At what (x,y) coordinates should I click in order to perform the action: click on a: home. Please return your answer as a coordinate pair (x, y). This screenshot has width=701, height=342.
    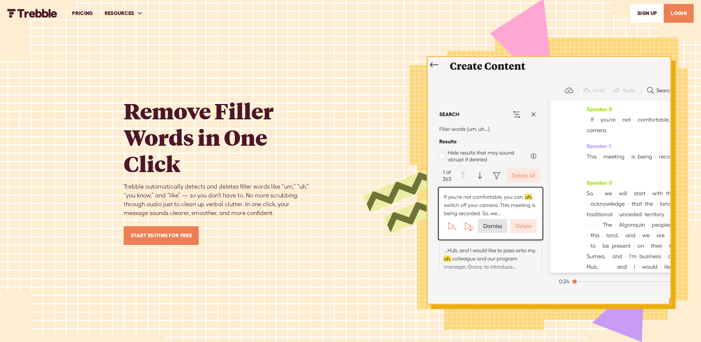
    Looking at the image, I should click on (32, 13).